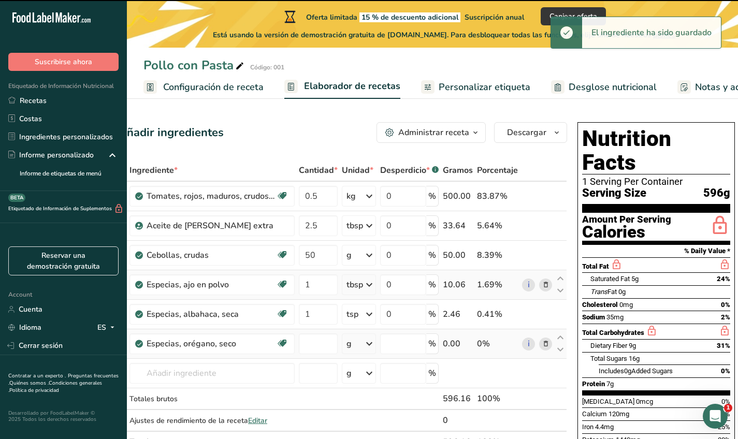  What do you see at coordinates (204, 87) in the screenshot?
I see `a: Configuración de receta` at bounding box center [204, 87].